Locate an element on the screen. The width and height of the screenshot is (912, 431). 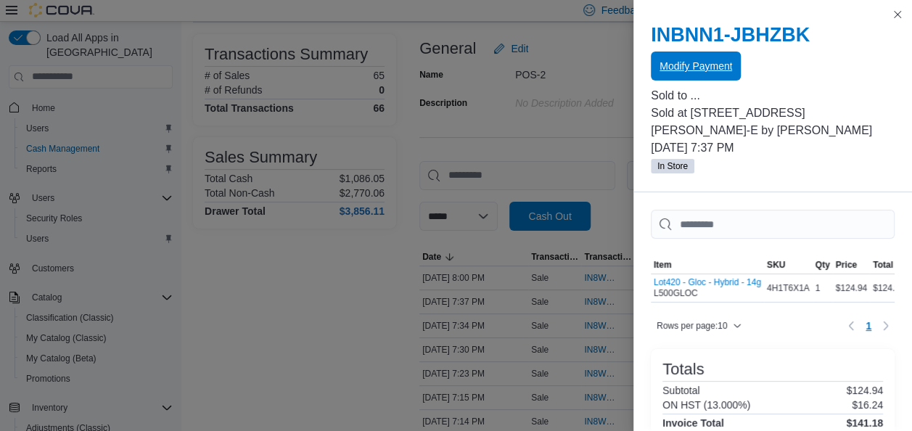
button: Price is located at coordinates (851, 265).